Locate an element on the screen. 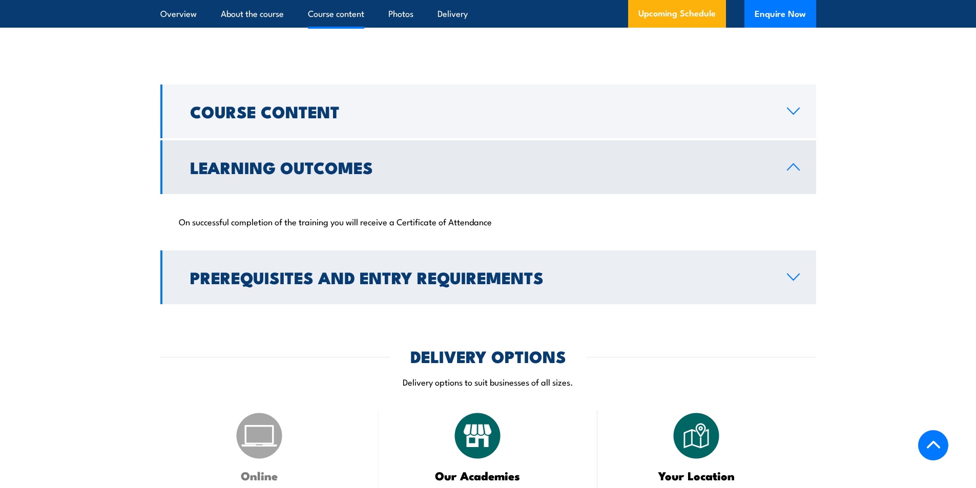  h2: Course Content is located at coordinates (480, 111).